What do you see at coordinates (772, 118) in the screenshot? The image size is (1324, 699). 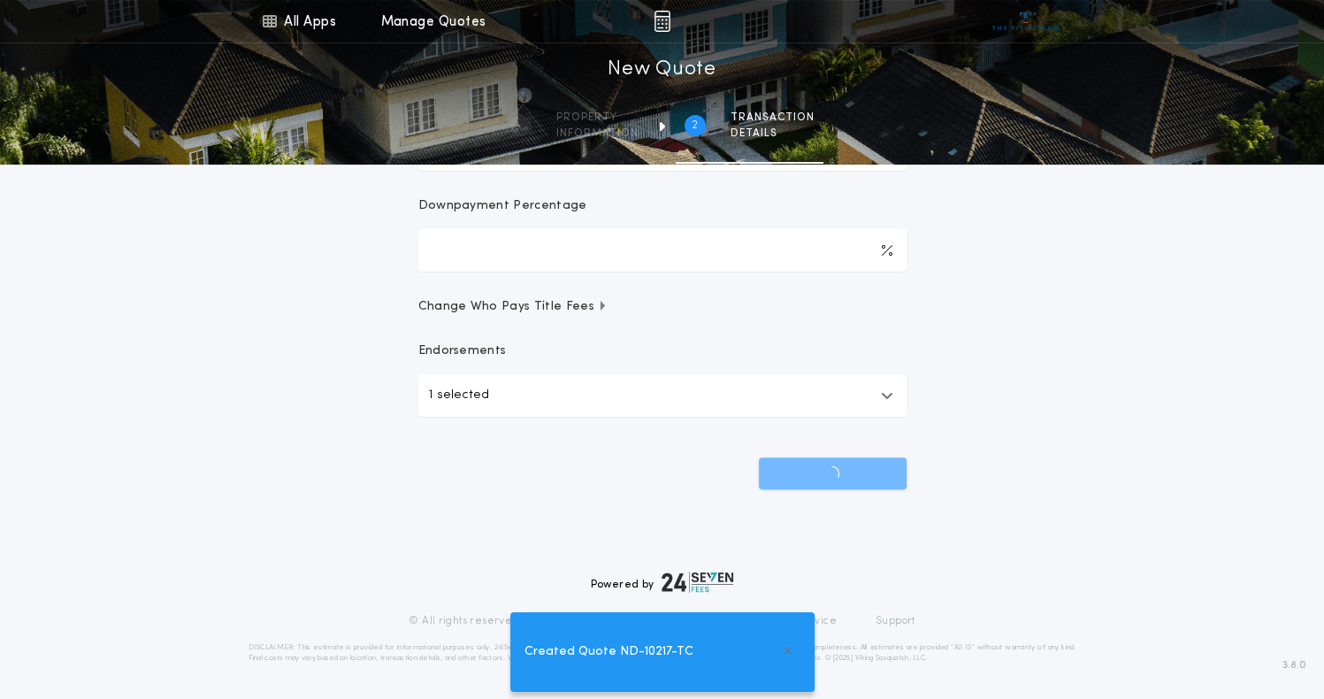 I see `span: Transaction` at bounding box center [772, 118].